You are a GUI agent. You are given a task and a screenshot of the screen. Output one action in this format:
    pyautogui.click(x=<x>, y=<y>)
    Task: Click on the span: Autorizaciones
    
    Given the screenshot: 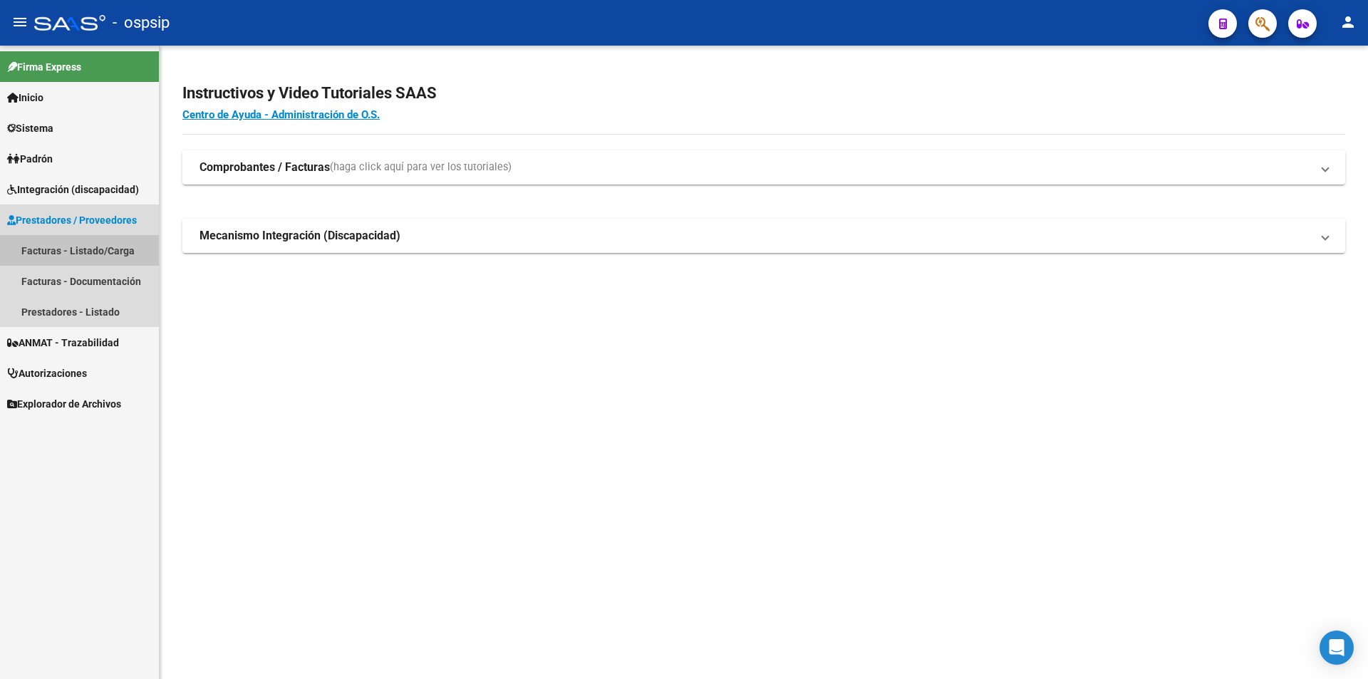 What is the action you would take?
    pyautogui.click(x=47, y=373)
    